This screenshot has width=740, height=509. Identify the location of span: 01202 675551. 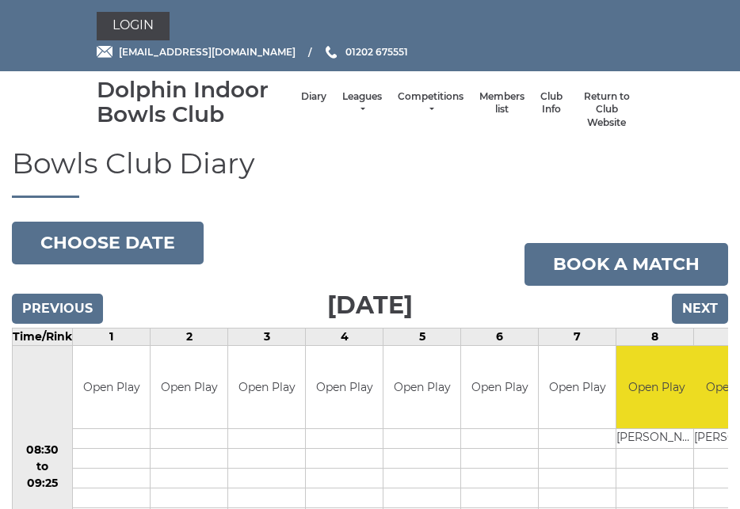
(376, 51).